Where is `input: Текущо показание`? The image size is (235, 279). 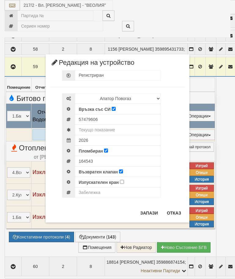 input: Текущо показание is located at coordinates (118, 130).